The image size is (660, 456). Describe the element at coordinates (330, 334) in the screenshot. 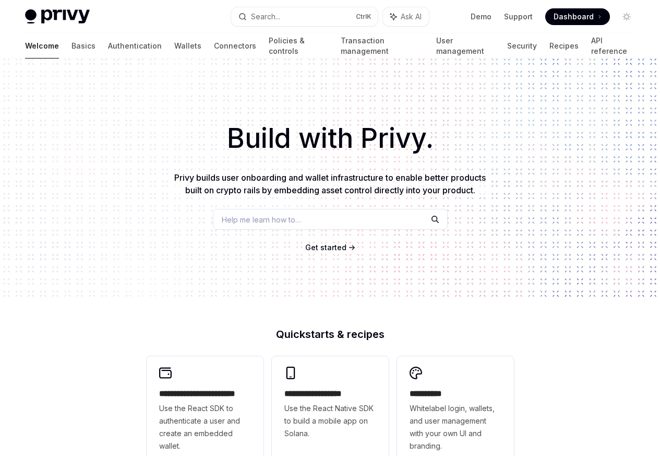

I see `h2: Quickstarts & recipes` at that location.